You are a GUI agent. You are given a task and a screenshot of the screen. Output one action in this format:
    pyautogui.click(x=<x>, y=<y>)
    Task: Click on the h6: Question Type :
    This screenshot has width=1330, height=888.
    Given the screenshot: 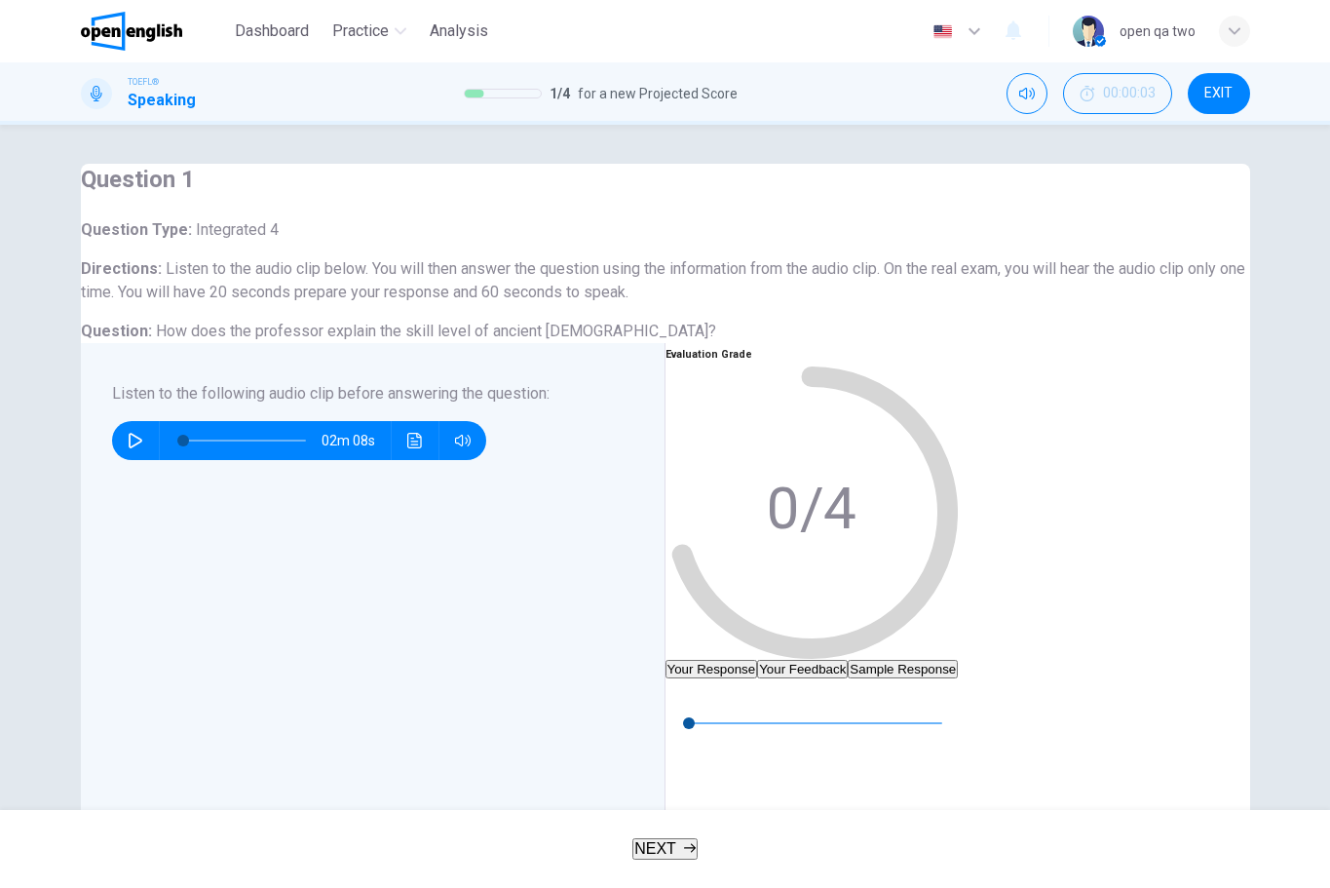 What is the action you would take?
    pyautogui.click(x=666, y=230)
    